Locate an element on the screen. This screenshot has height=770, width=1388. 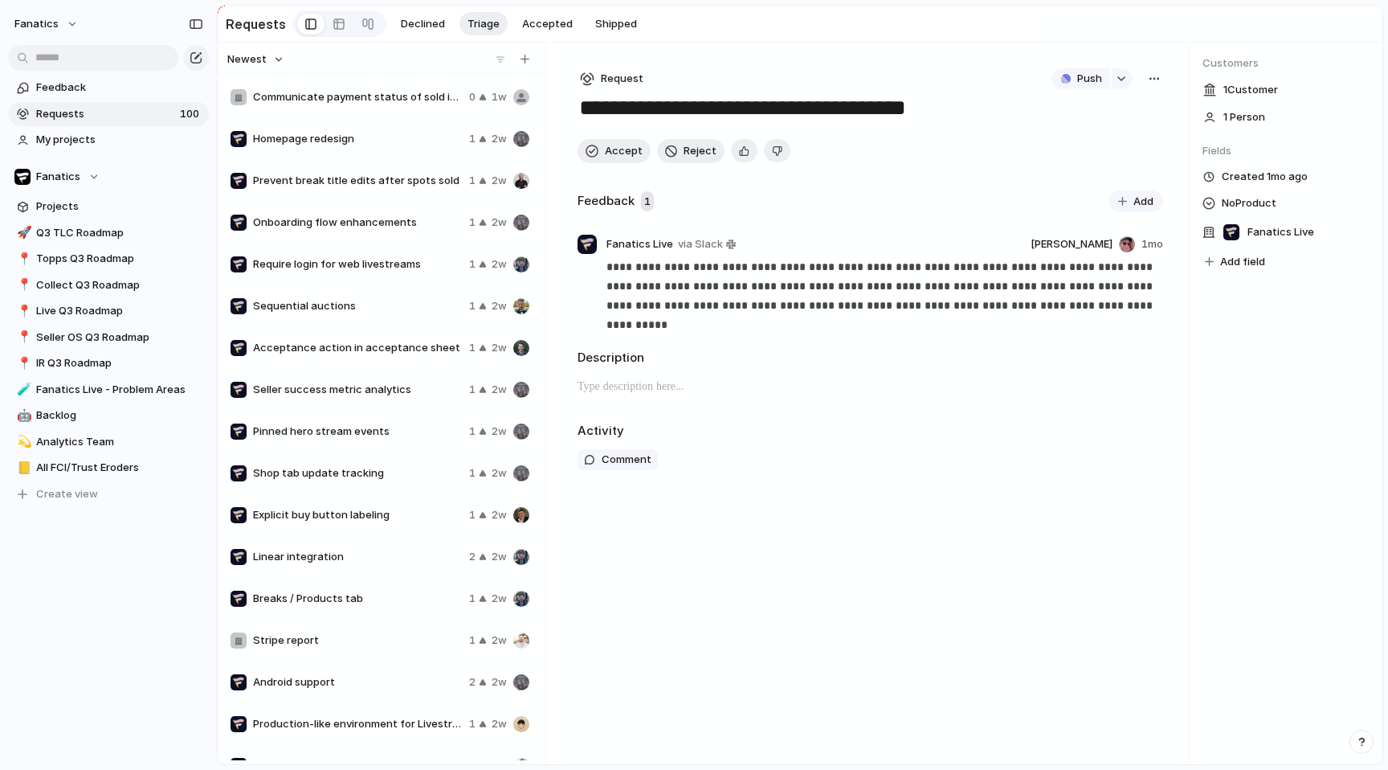
span: Sequential auctions is located at coordinates (358, 306).